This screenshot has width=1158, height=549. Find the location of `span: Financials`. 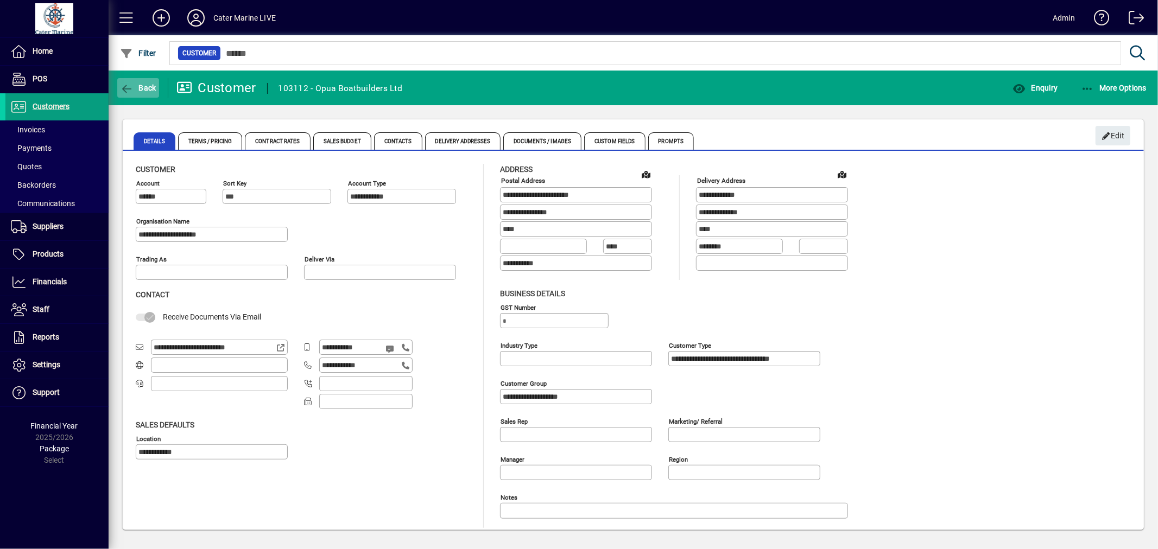

span: Financials is located at coordinates (49, 282).